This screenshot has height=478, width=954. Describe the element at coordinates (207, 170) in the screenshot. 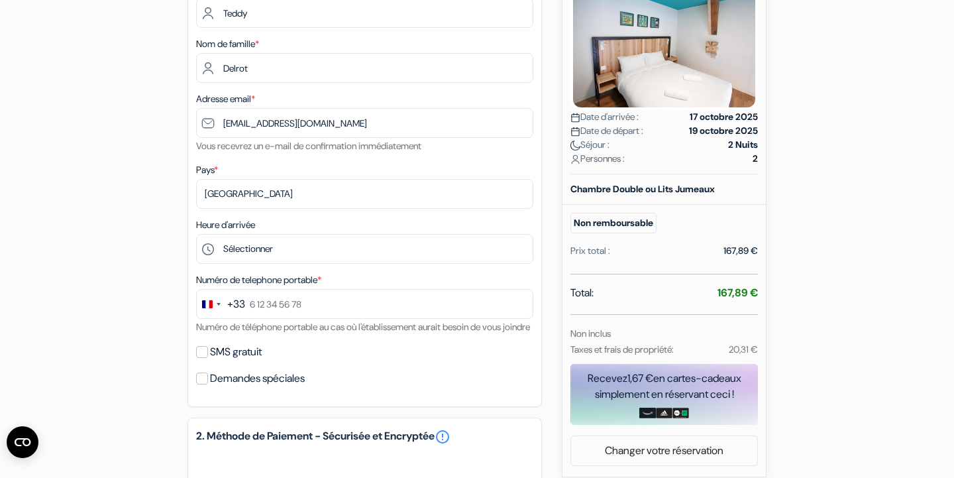

I see `label: Pays` at that location.